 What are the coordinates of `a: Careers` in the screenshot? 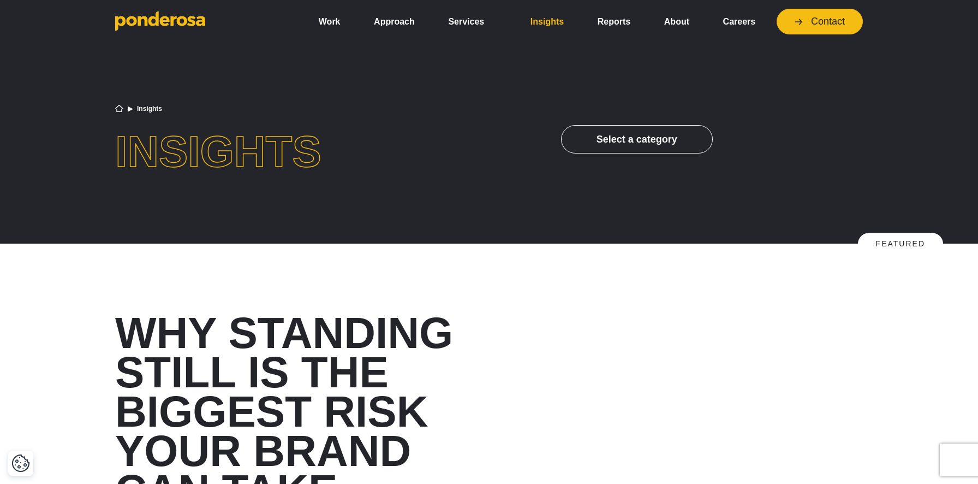 It's located at (739, 22).